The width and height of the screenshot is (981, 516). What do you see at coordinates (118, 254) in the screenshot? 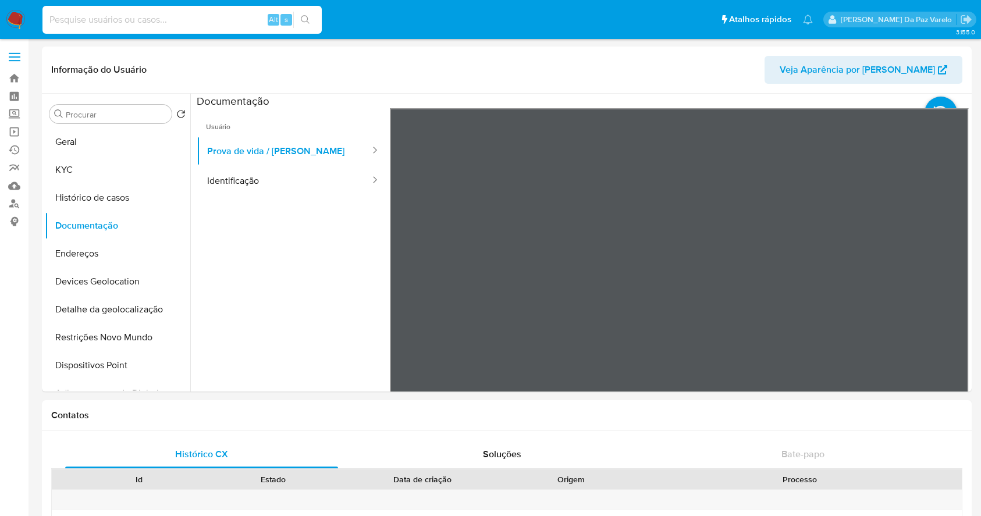
I see `button: Endereços` at bounding box center [118, 254].